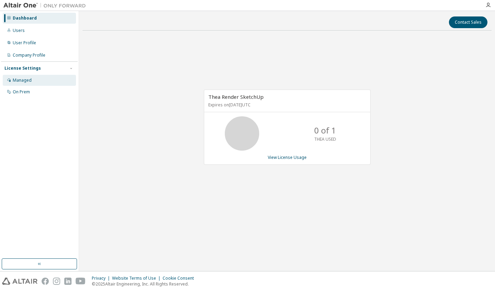 This screenshot has width=495, height=291. What do you see at coordinates (23, 68) in the screenshot?
I see `div: License Settings` at bounding box center [23, 68].